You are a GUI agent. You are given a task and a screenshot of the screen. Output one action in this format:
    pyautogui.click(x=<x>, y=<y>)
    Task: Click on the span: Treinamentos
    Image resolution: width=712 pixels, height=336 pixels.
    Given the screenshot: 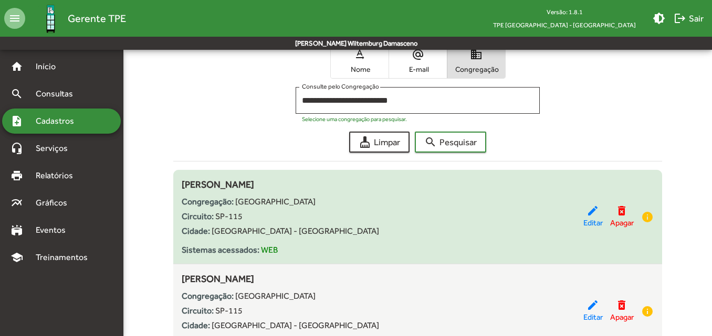 What is the action you would take?
    pyautogui.click(x=65, y=258)
    